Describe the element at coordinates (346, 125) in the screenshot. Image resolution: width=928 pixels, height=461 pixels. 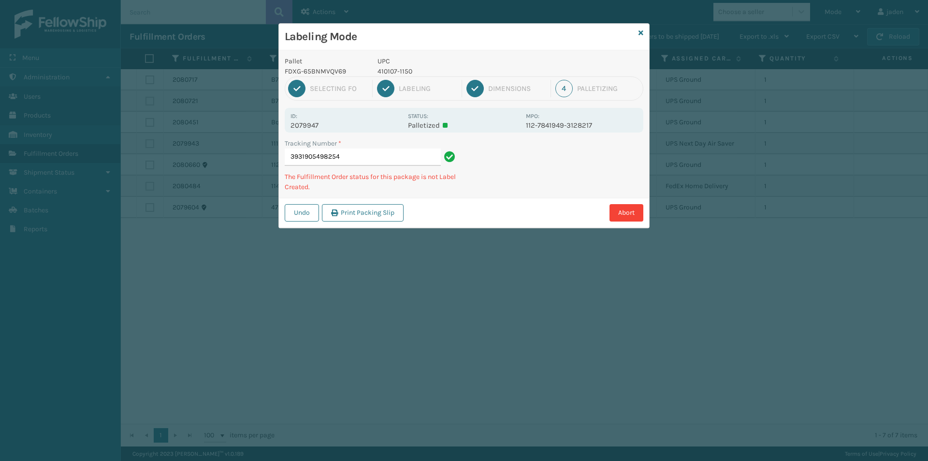
I see `p: 2079947` at that location.